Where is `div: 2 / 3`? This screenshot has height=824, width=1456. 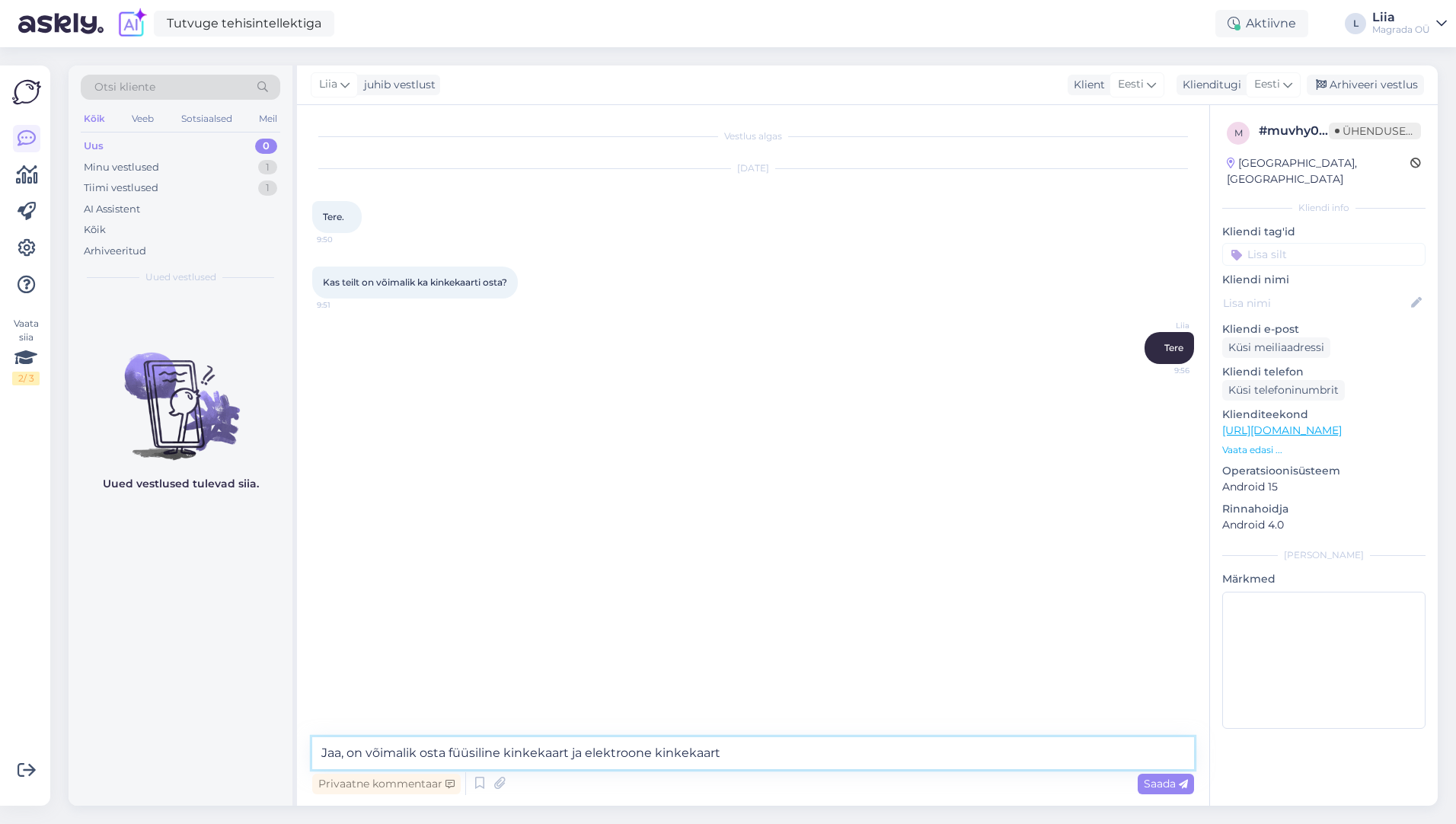
div: 2 / 3 is located at coordinates (26, 378).